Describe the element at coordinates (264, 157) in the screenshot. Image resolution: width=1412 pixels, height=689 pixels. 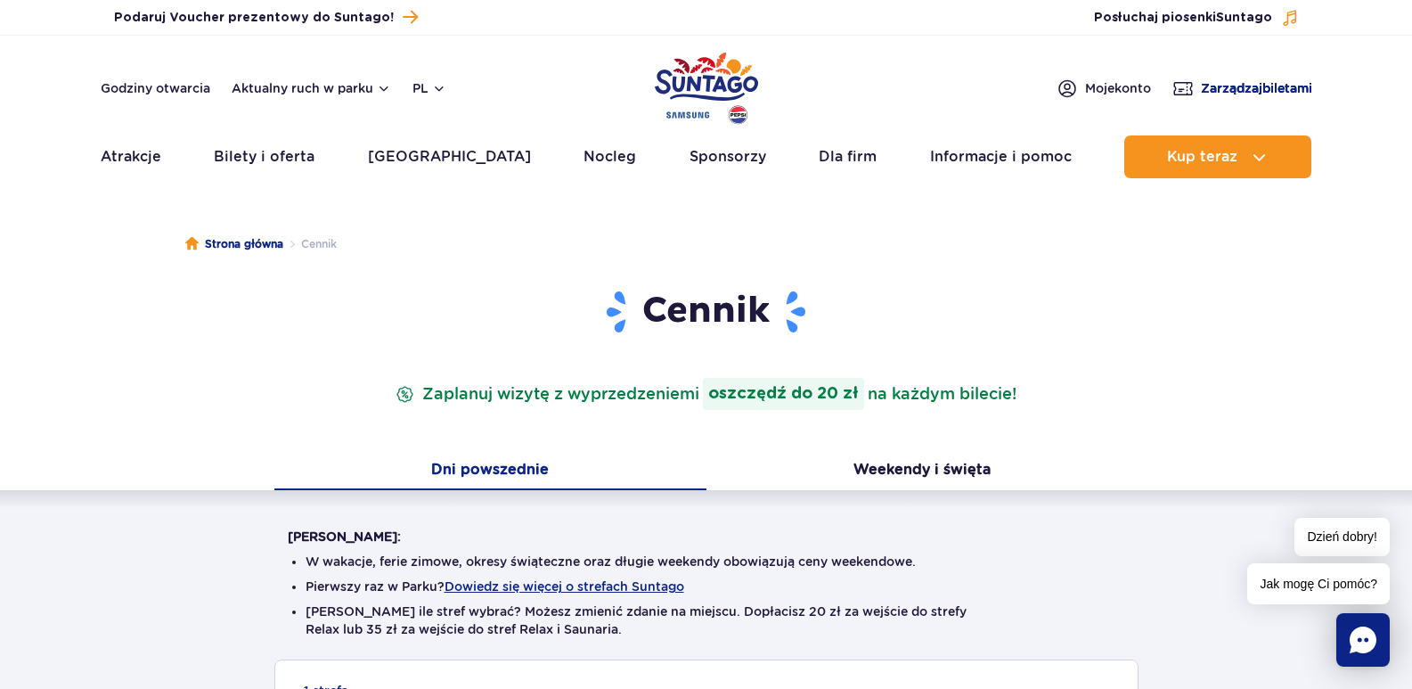
I see `a: Bilety i oferta` at that location.